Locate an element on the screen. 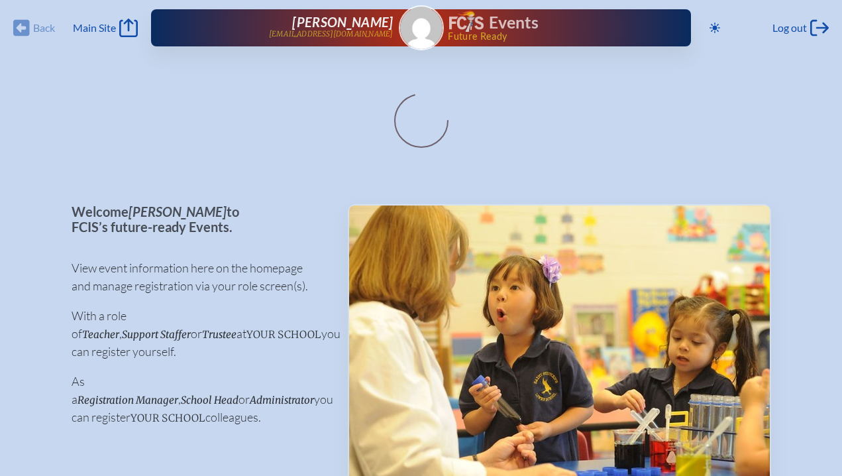  p: View event information here on the homepage and manage registration via your role screen(s). is located at coordinates (199, 277).